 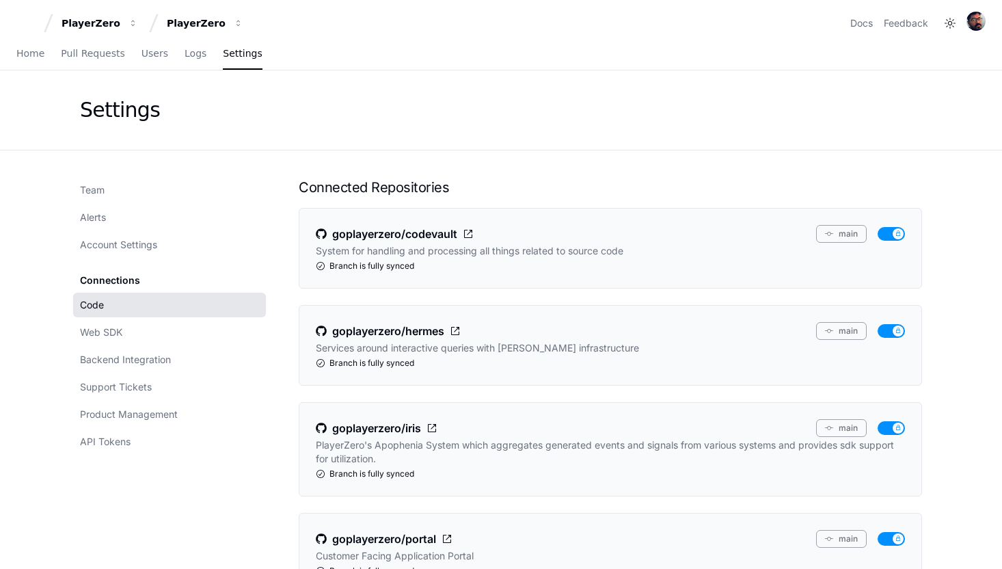 I want to click on span: Home, so click(x=30, y=53).